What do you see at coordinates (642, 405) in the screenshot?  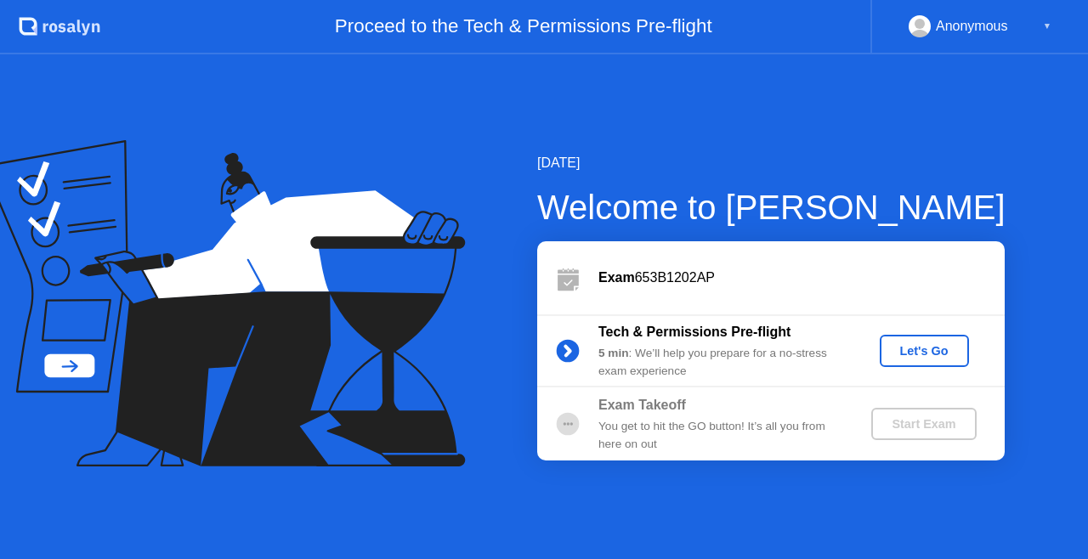 I see `b: Exam Takeoff` at bounding box center [642, 405].